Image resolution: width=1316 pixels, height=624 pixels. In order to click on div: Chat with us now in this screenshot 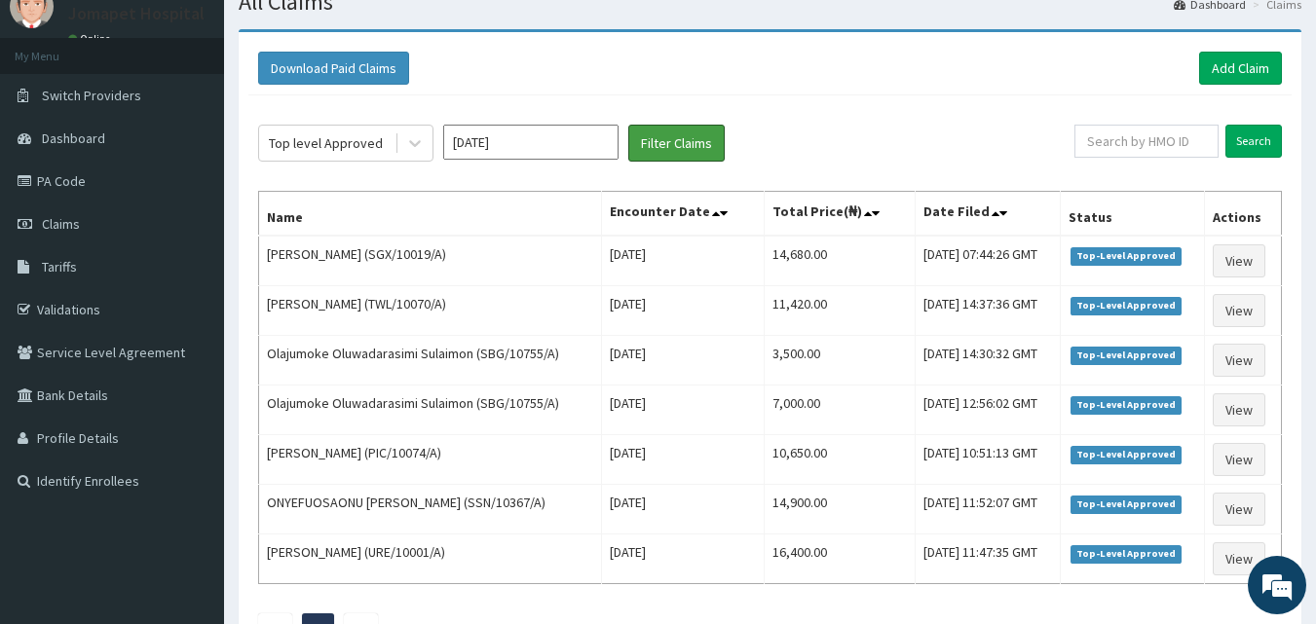, I will do `click(214, 122)`.